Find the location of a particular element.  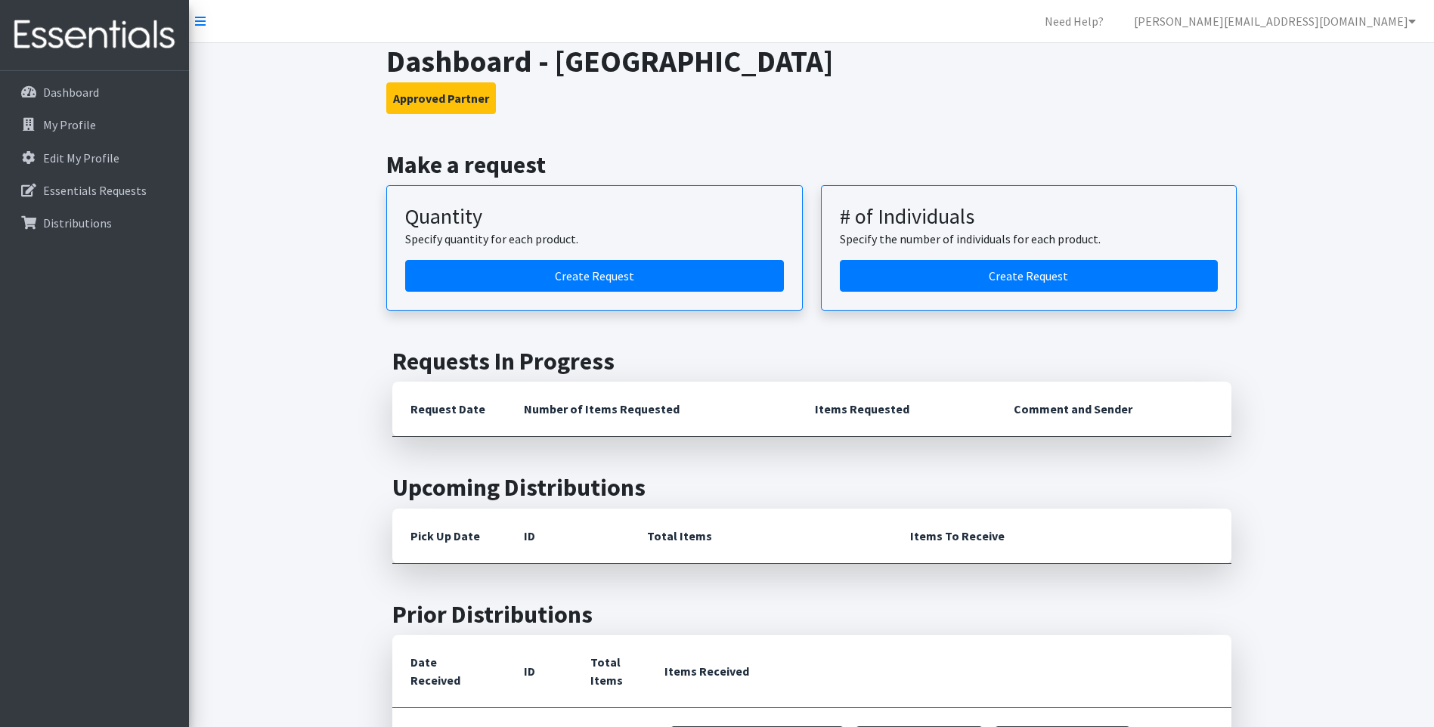

th: Items To Receive is located at coordinates (1062, 536).